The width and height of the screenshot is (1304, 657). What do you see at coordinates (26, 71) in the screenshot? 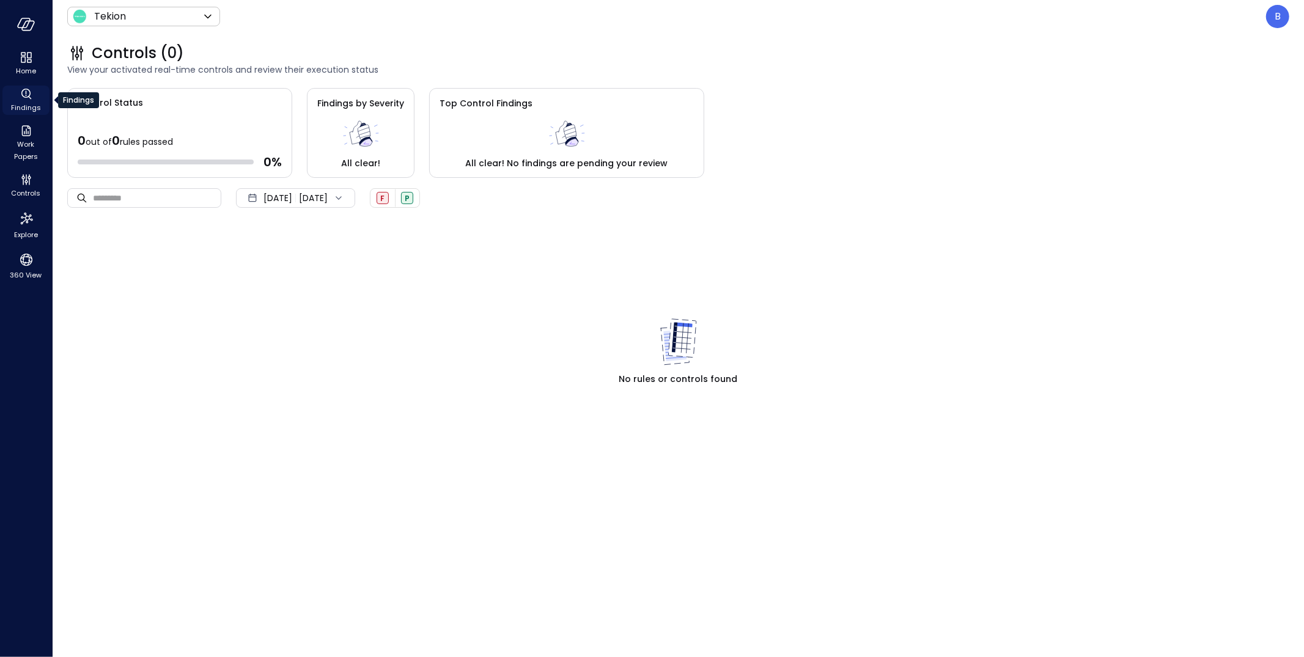
I see `span: Home` at bounding box center [26, 71].